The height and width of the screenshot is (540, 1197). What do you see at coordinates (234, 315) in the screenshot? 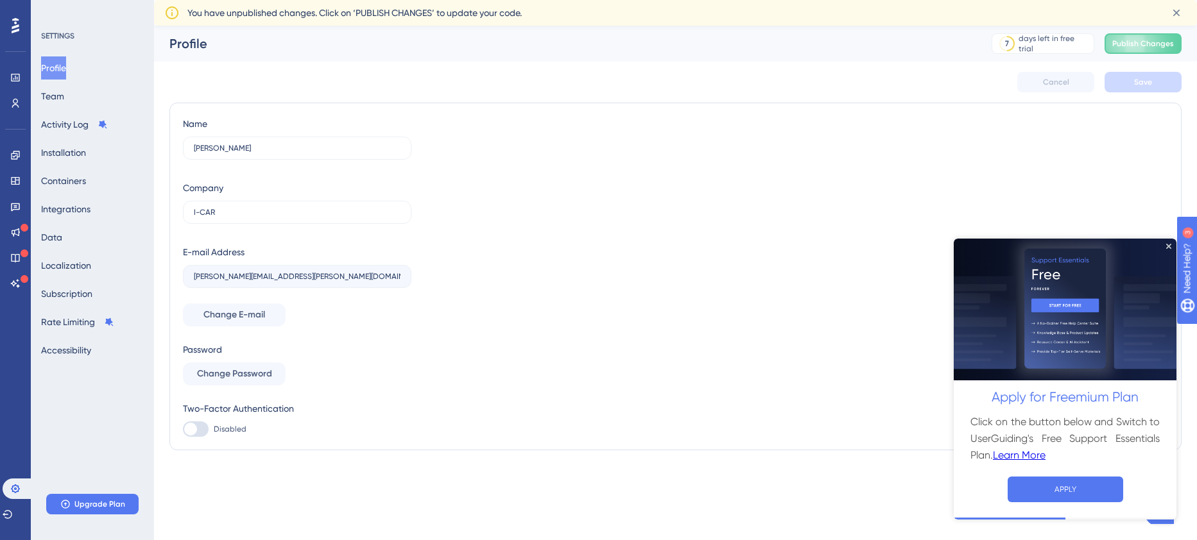
I see `button: Change E-mail` at bounding box center [234, 315].